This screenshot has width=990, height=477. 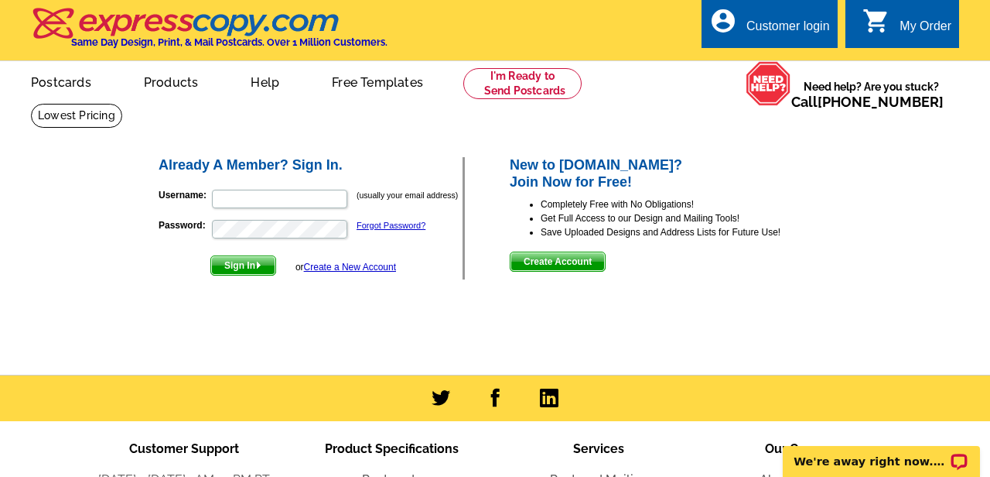 I want to click on h4: Same Day Design, Print, & Mail Postcards. Over 1 Million Customers., so click(x=229, y=42).